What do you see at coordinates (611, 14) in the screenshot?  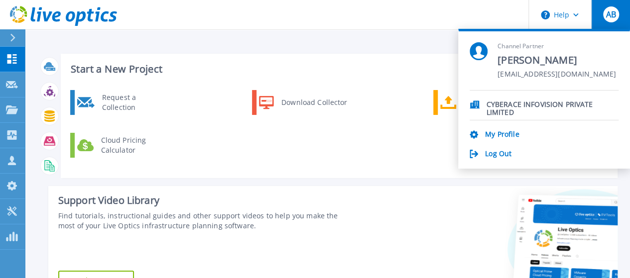 I see `span: AB` at bounding box center [611, 14].